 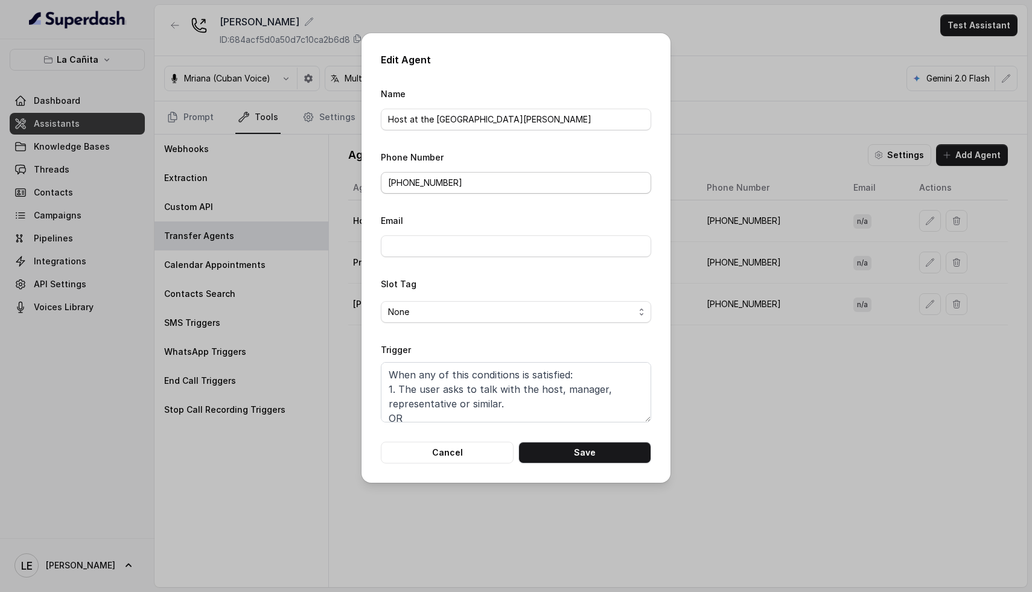 What do you see at coordinates (393, 94) in the screenshot?
I see `label: Name` at bounding box center [393, 94].